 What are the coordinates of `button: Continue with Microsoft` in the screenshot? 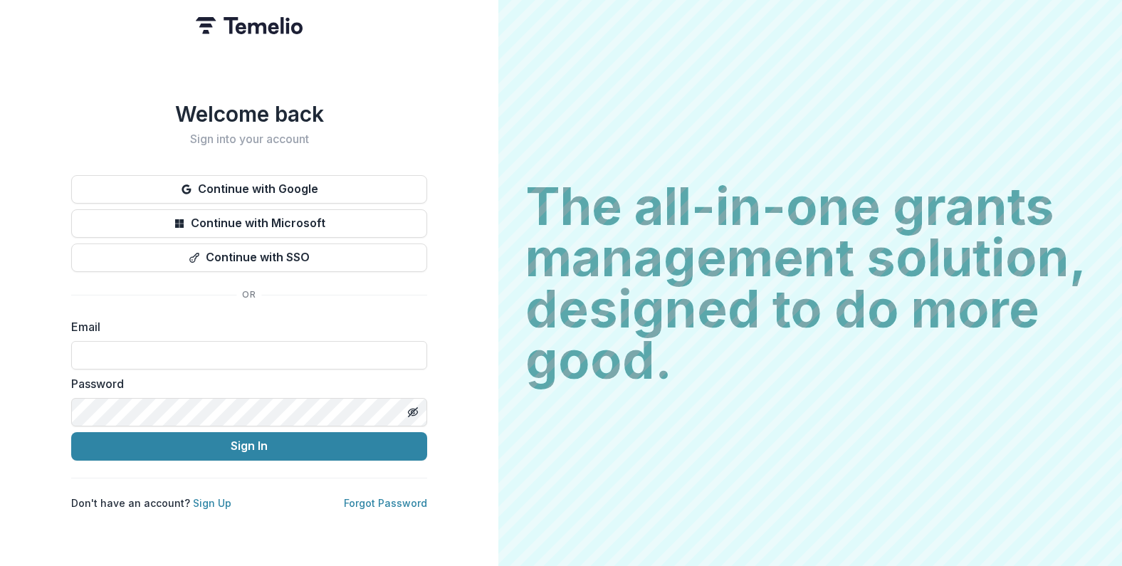 It's located at (249, 223).